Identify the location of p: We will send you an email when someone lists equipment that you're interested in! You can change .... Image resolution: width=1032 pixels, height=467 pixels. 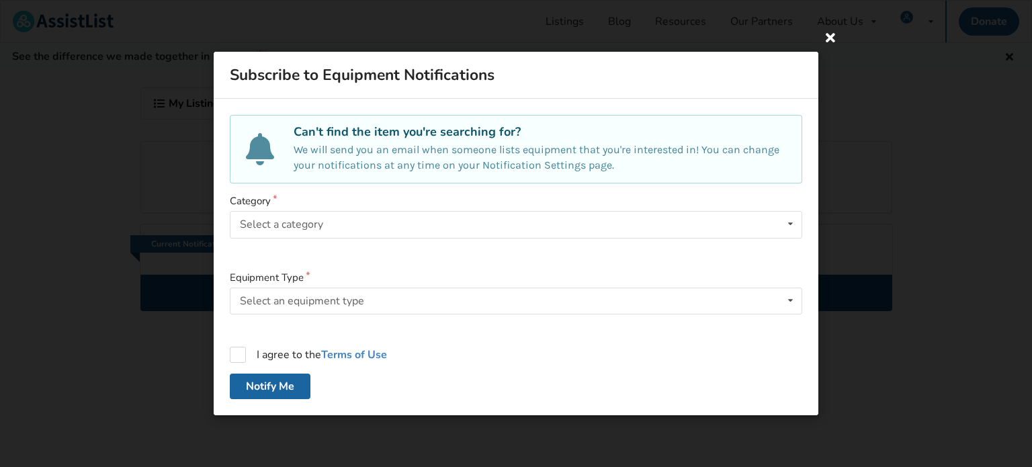
(540, 158).